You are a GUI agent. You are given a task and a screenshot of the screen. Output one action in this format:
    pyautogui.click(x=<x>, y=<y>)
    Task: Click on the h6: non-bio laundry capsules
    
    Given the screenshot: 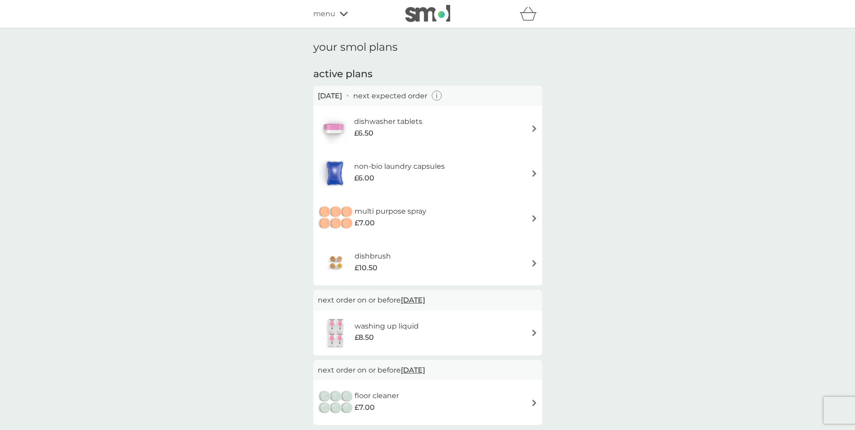 What is the action you would take?
    pyautogui.click(x=400, y=167)
    